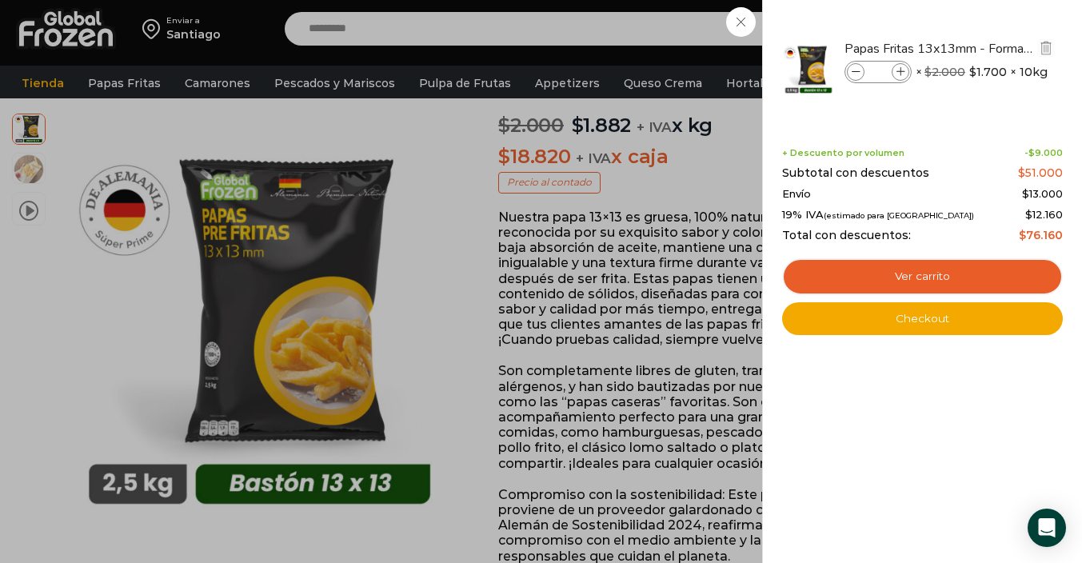 The height and width of the screenshot is (563, 1082). What do you see at coordinates (922, 277) in the screenshot?
I see `a: Ver carrito` at bounding box center [922, 277].